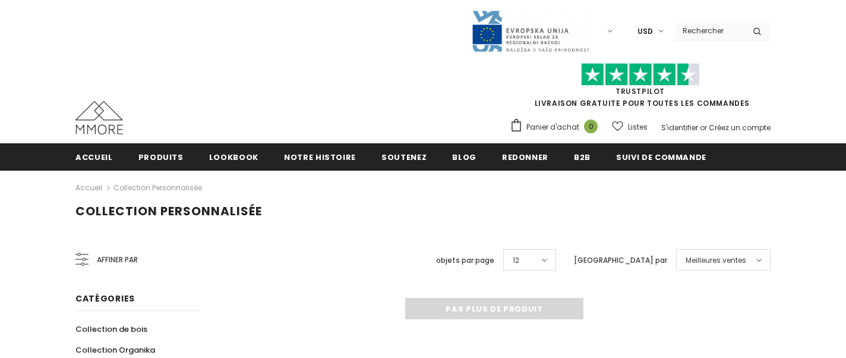 The height and width of the screenshot is (358, 846). I want to click on span: 12, so click(516, 260).